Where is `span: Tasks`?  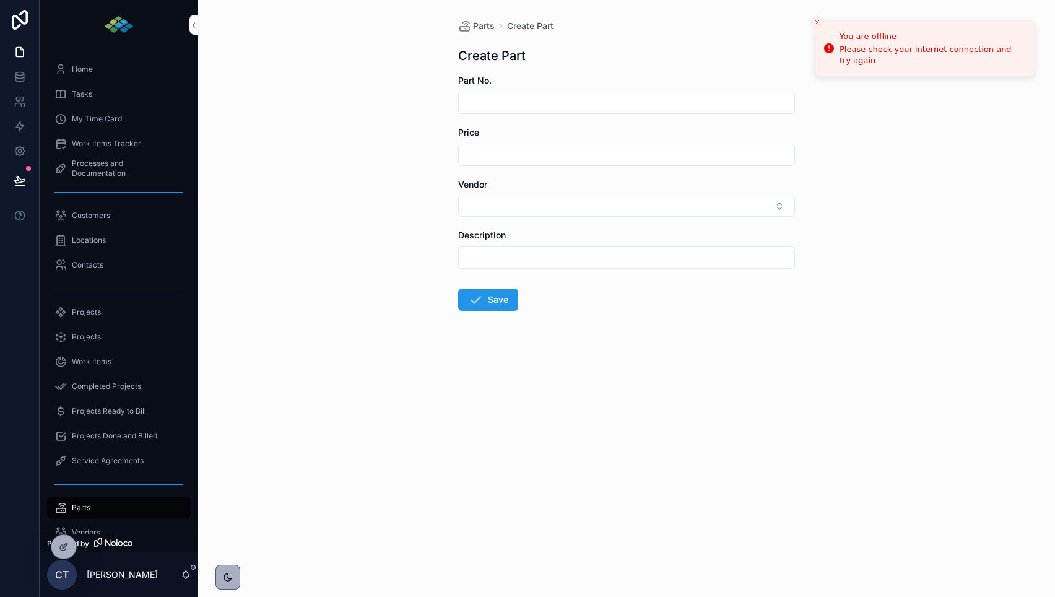 span: Tasks is located at coordinates (82, 94).